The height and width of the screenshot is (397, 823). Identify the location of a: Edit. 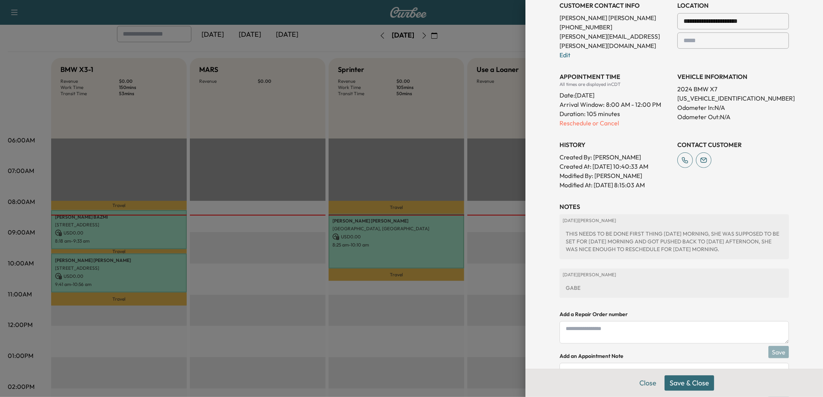
(565, 55).